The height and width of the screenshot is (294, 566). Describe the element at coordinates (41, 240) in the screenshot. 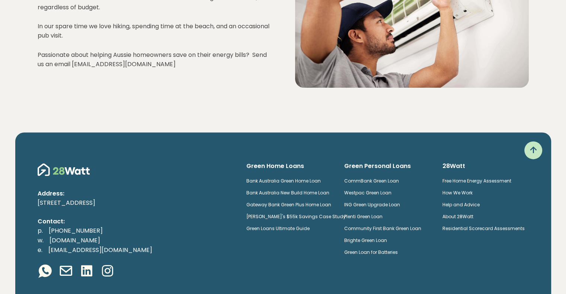

I see `span: w.` at that location.